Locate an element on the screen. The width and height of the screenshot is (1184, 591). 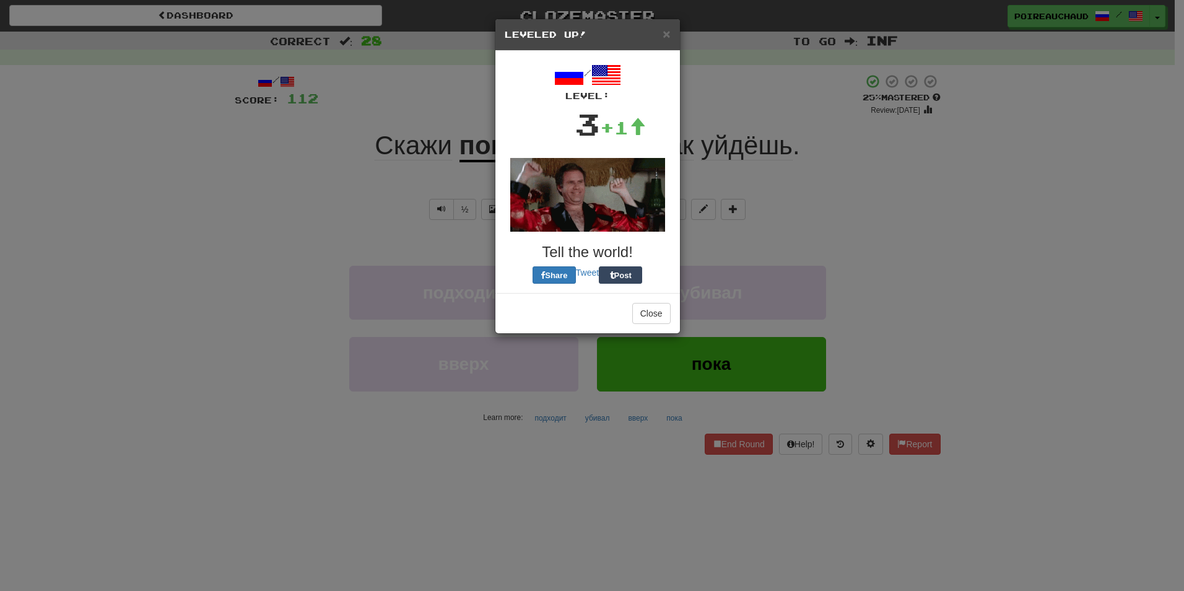
a: Tweet is located at coordinates (587, 272).